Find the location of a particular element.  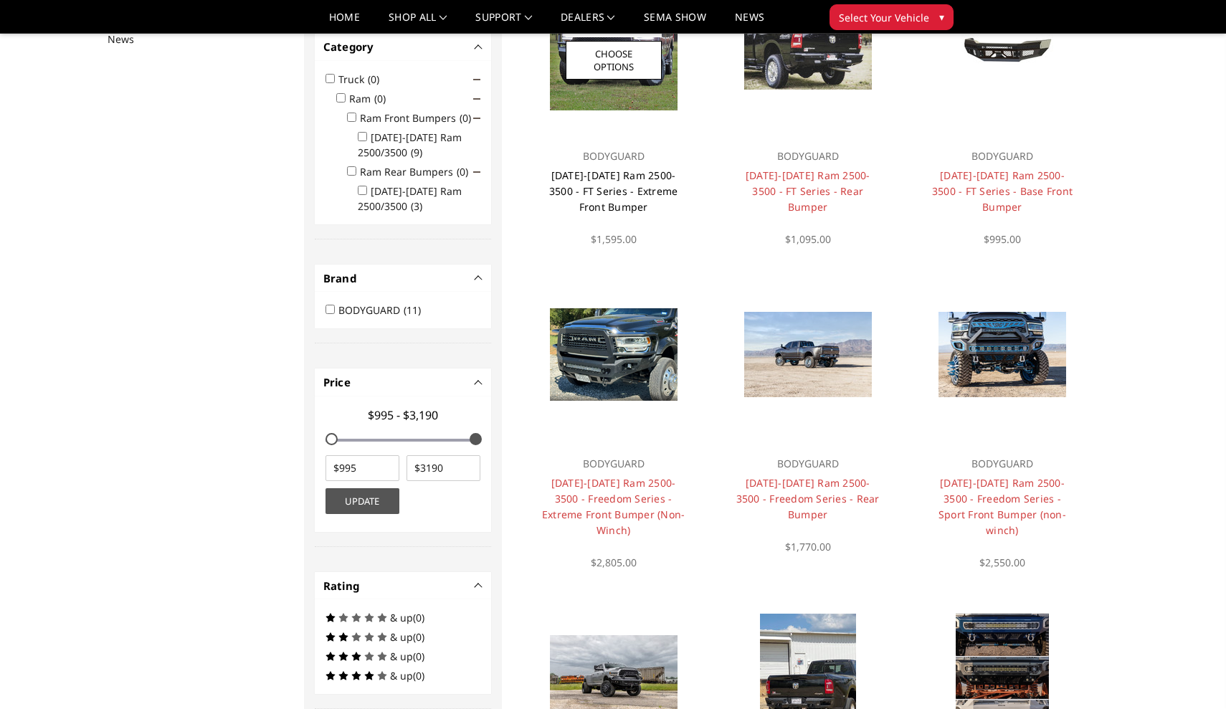

h4: Brand is located at coordinates (403, 278).